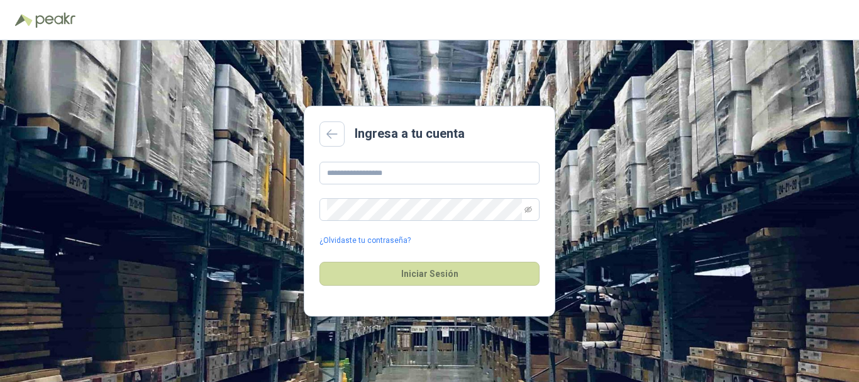 Image resolution: width=859 pixels, height=382 pixels. I want to click on span: eye-invisible, so click(528, 209).